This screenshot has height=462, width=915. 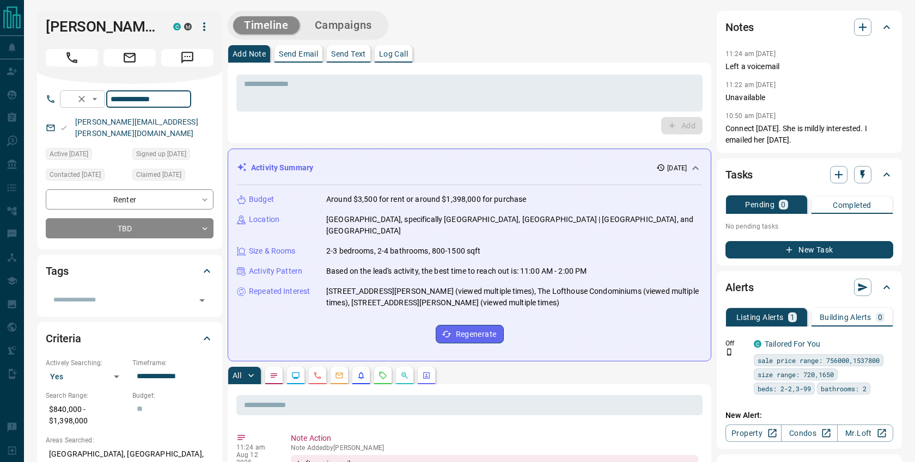 I want to click on div: Renter, so click(x=130, y=199).